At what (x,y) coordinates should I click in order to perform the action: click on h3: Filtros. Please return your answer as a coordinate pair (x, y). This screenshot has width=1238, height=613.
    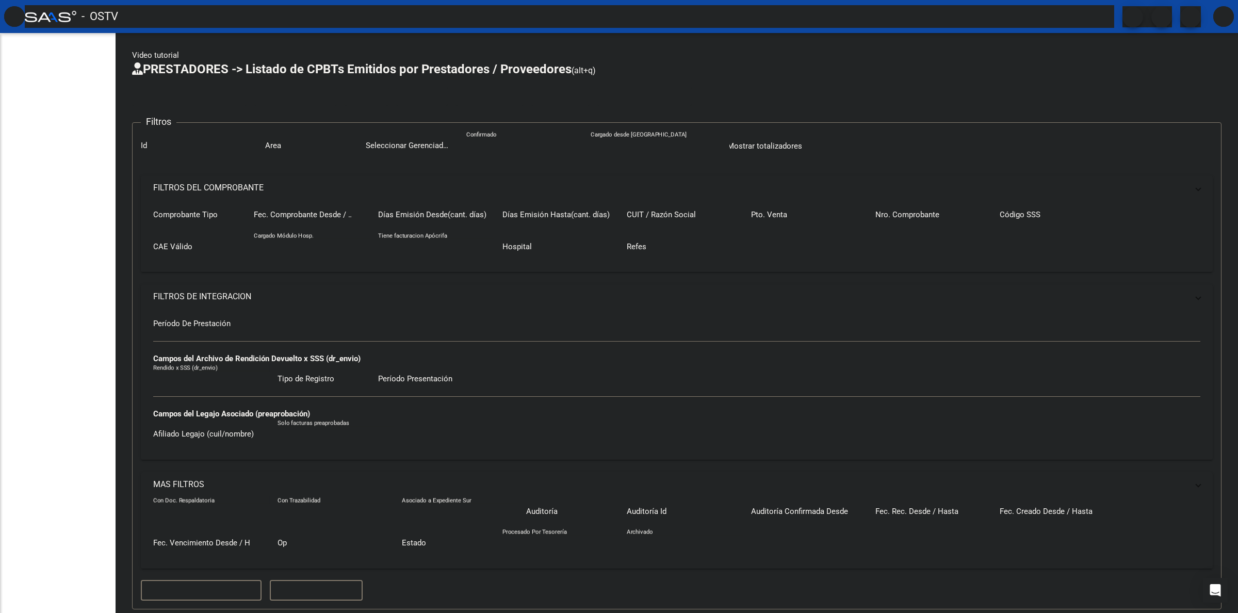
    Looking at the image, I should click on (158, 122).